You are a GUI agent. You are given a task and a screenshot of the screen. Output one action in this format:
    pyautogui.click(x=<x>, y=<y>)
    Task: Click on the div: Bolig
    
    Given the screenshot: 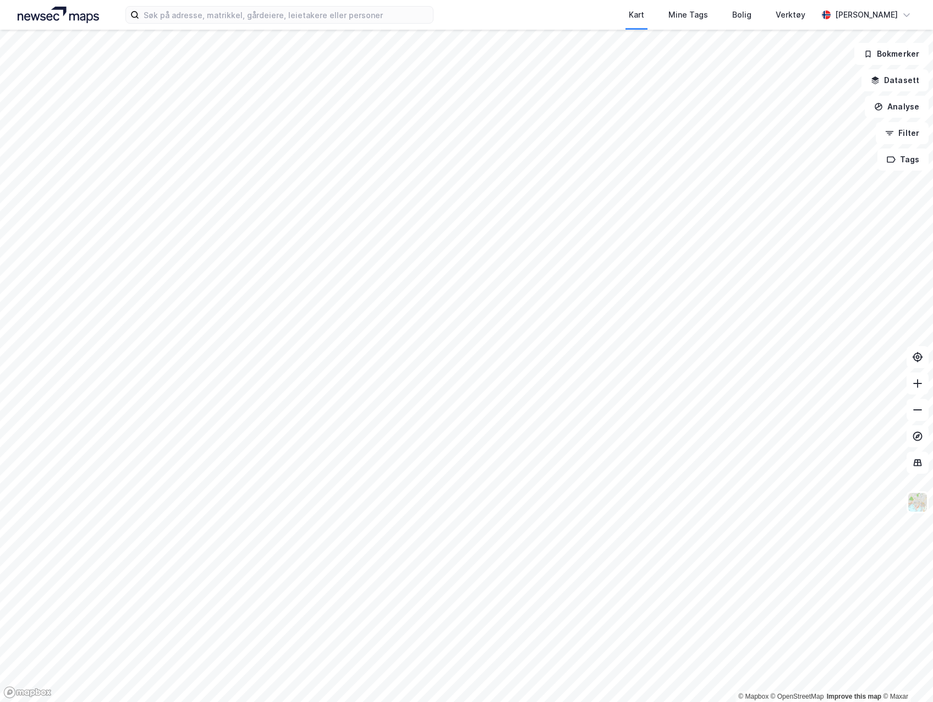 What is the action you would take?
    pyautogui.click(x=742, y=15)
    